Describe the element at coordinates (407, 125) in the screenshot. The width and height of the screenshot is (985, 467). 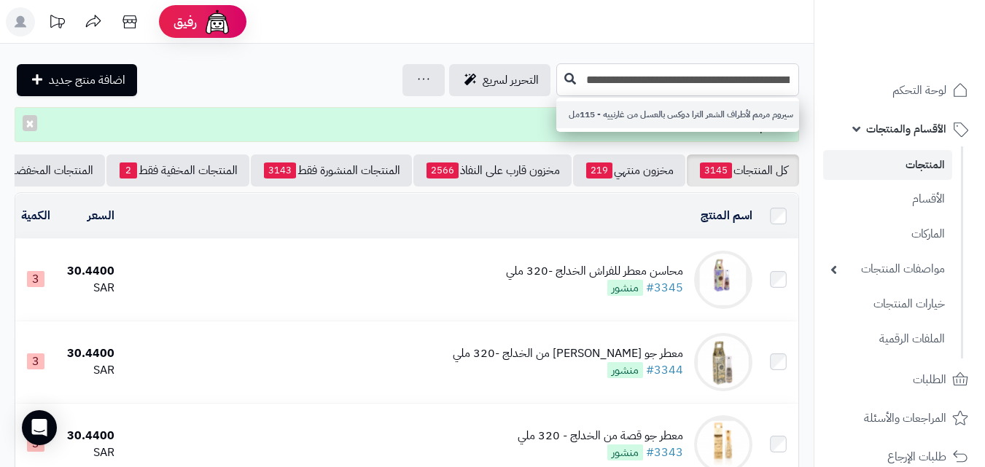
I see `div: تم التعديل!` at that location.